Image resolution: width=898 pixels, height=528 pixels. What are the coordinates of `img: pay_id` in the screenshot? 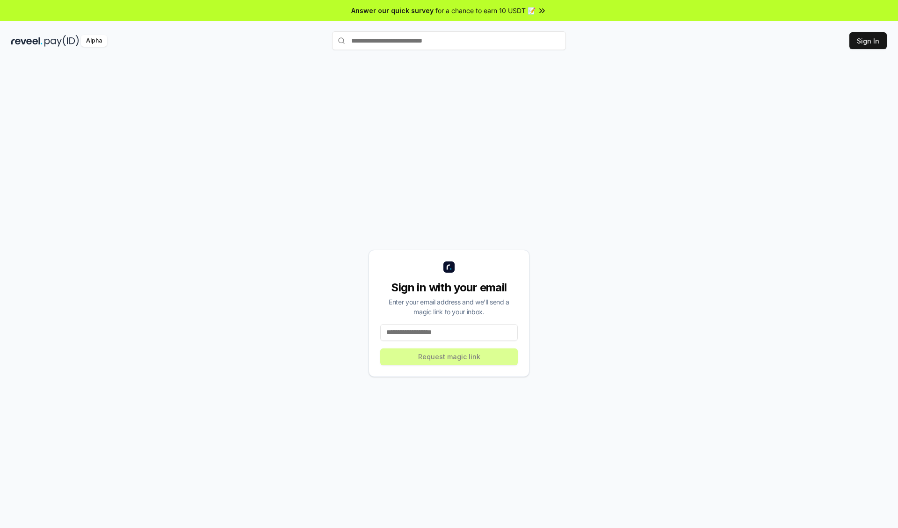 It's located at (62, 41).